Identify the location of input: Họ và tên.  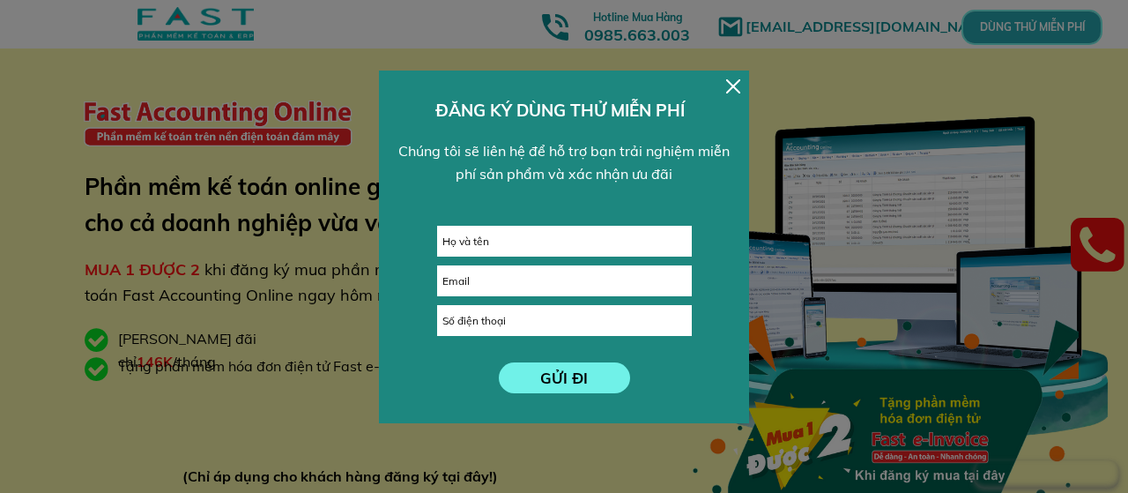
(564, 241).